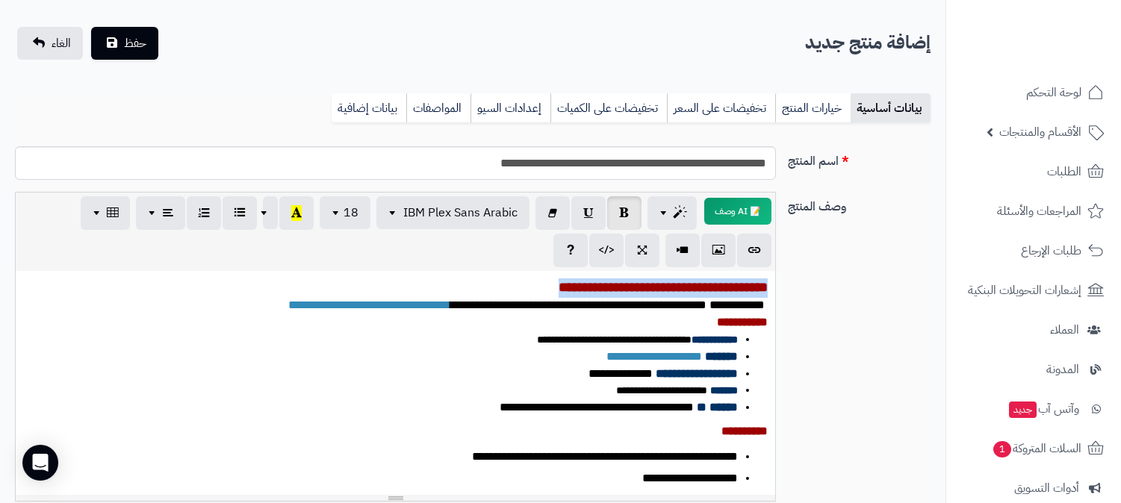 This screenshot has width=1121, height=503. I want to click on a: العملاء, so click(1033, 330).